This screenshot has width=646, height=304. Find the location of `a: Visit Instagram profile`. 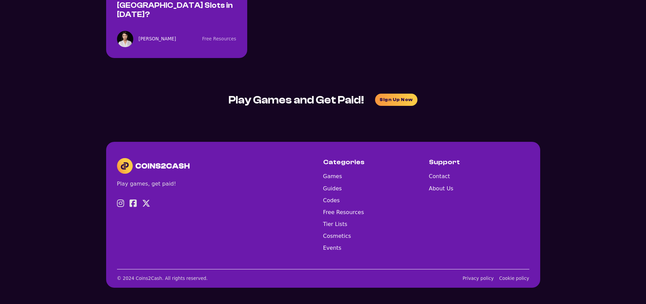

a: Visit Instagram profile is located at coordinates (120, 204).